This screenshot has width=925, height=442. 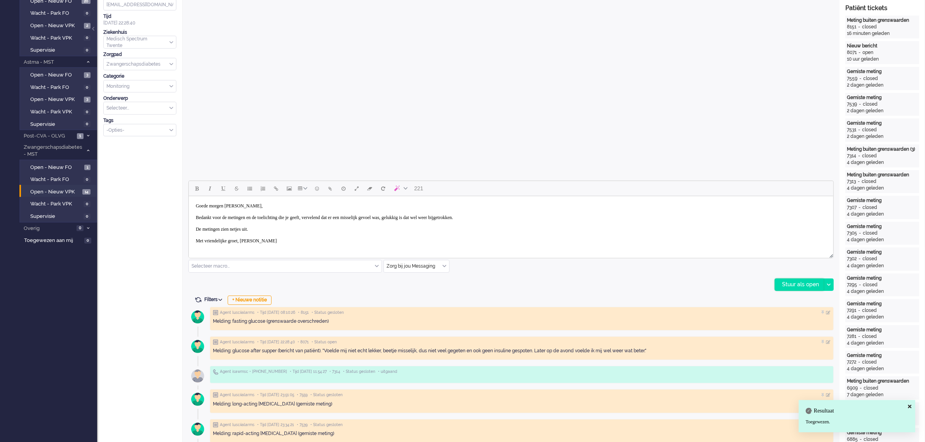 What do you see at coordinates (140, 120) in the screenshot?
I see `div: Tags` at bounding box center [140, 120].